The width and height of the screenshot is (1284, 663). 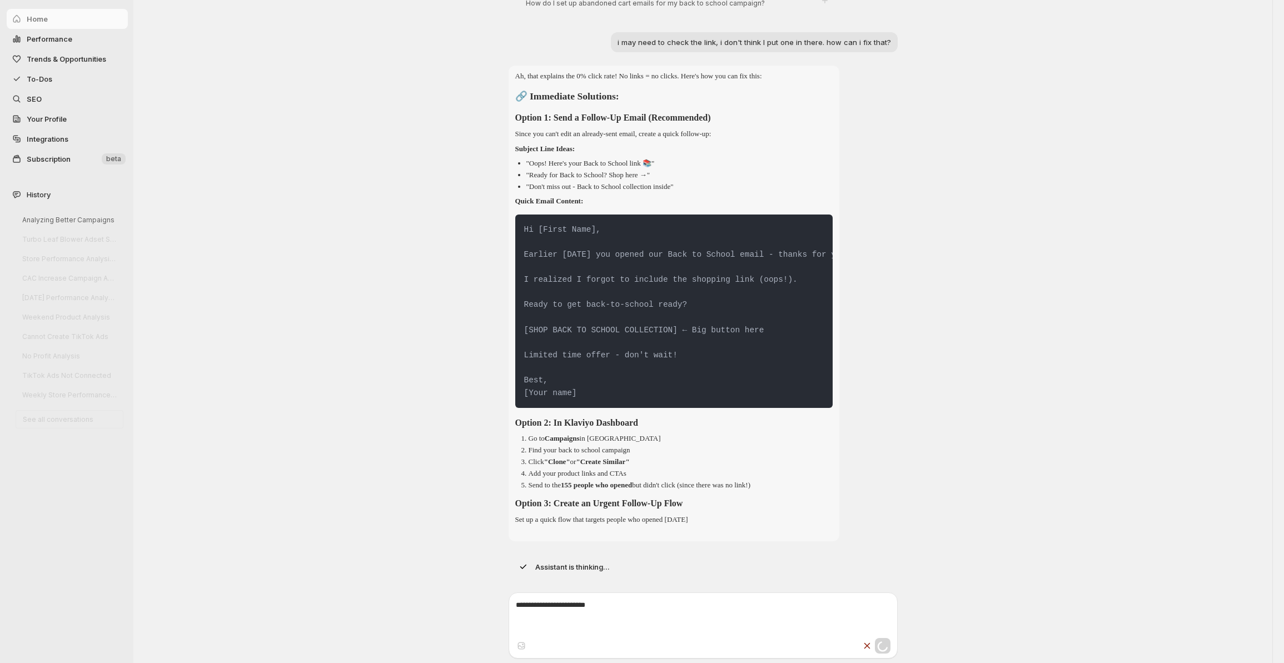 I want to click on button: No Profit Analysis, so click(x=69, y=356).